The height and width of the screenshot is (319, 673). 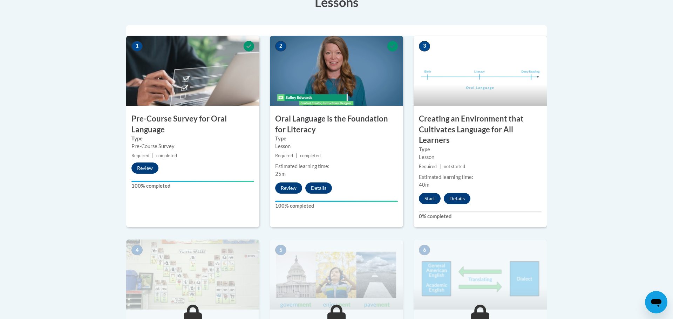 What do you see at coordinates (425, 46) in the screenshot?
I see `span: 3` at bounding box center [425, 46].